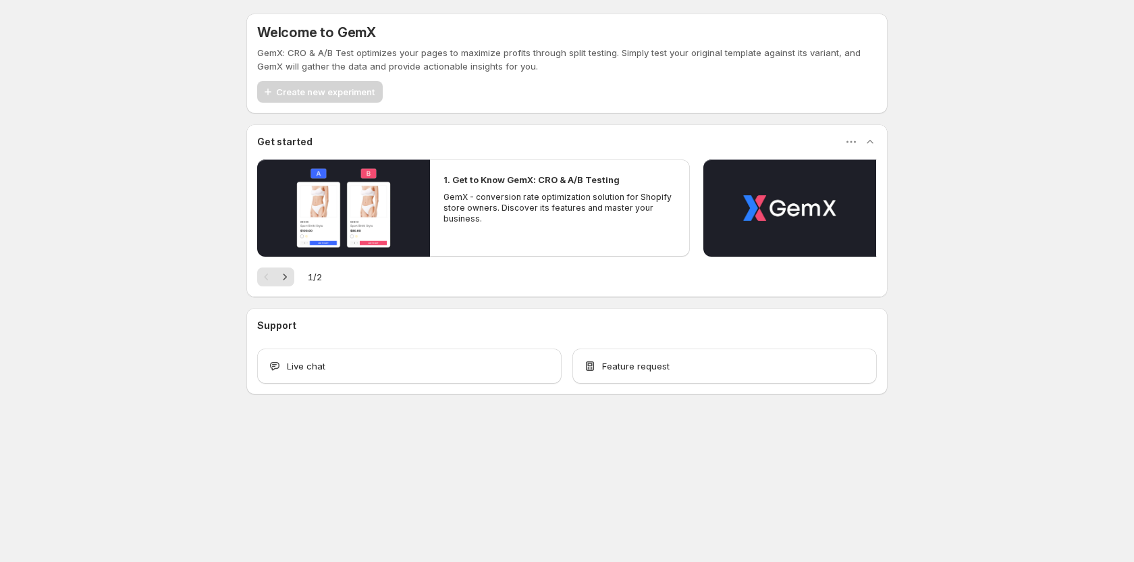 Image resolution: width=1134 pixels, height=562 pixels. What do you see at coordinates (306, 366) in the screenshot?
I see `span: Live chat` at bounding box center [306, 366].